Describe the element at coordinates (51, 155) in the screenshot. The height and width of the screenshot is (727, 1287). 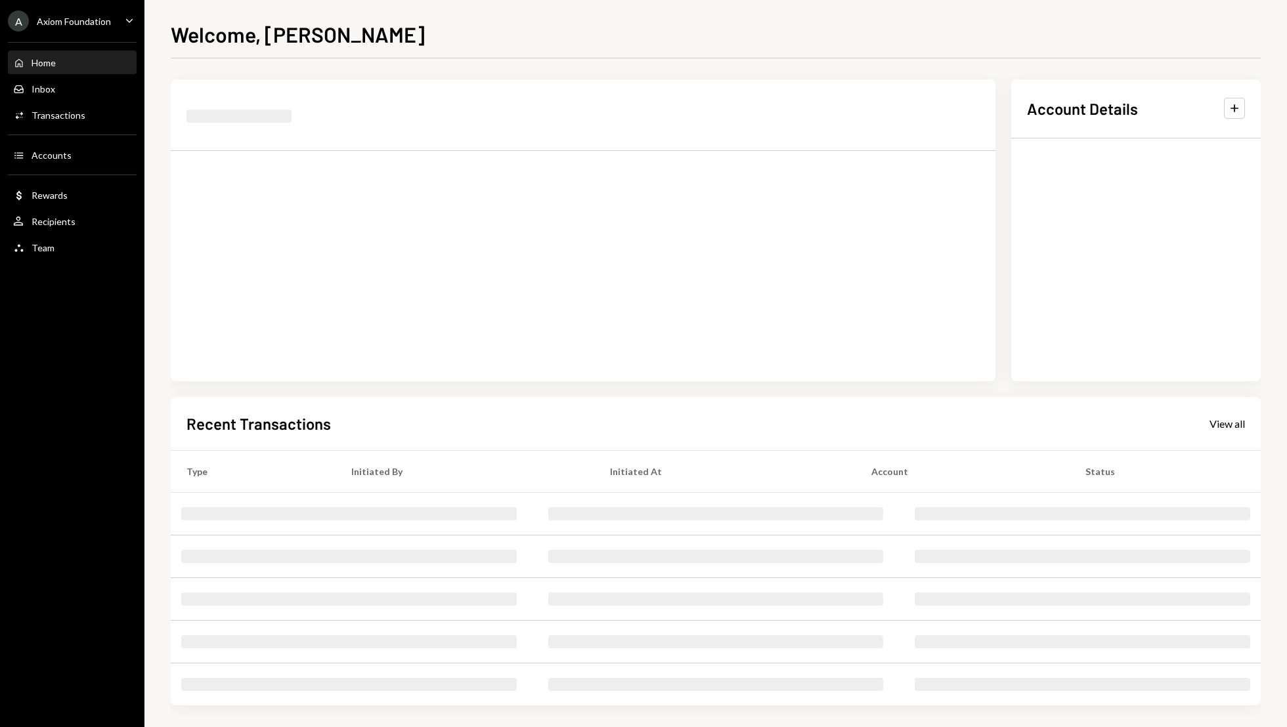
I see `div: Accounts` at that location.